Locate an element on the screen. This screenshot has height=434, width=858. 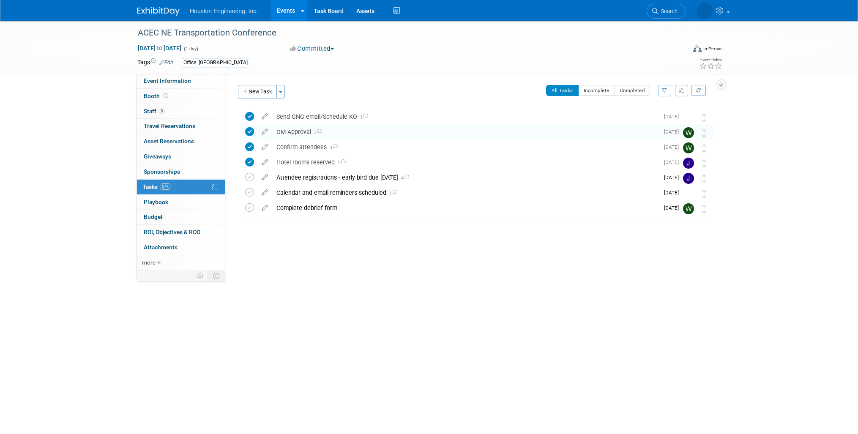
div: Send GNG email/Schedule KO is located at coordinates (466, 117).